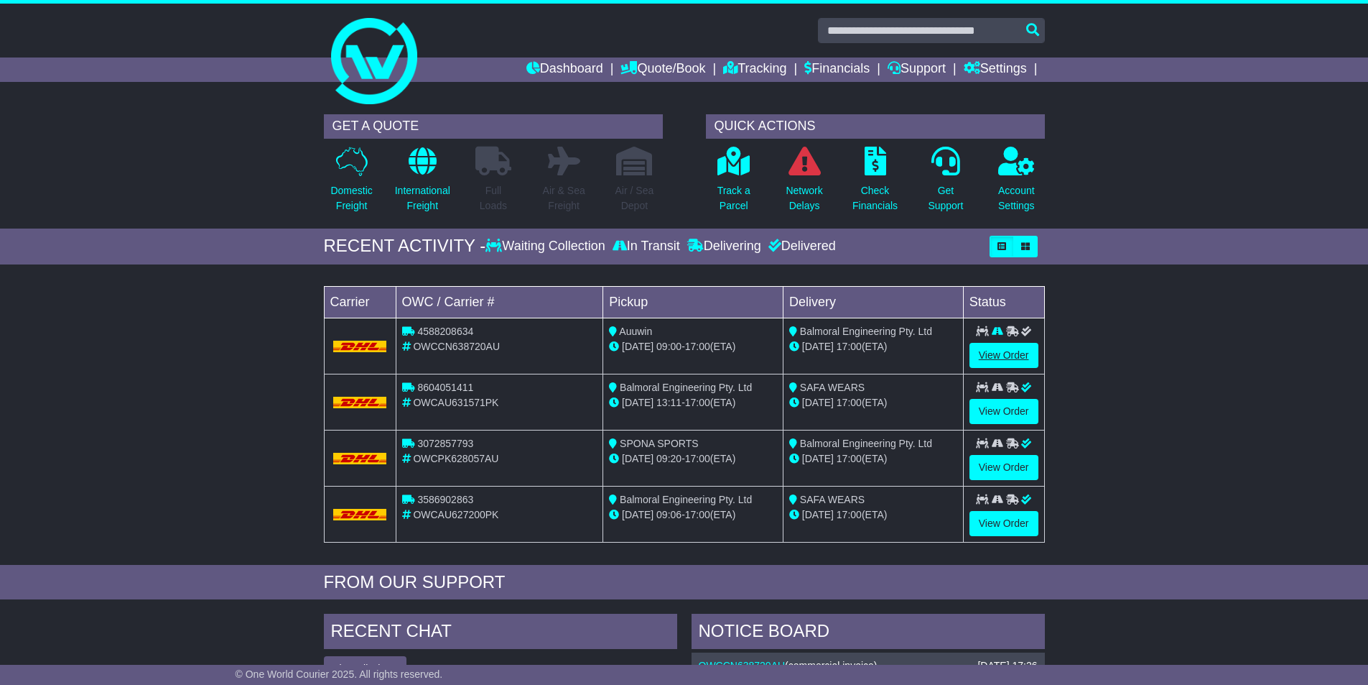 Image resolution: width=1368 pixels, height=685 pixels. I want to click on div: RECENT ACTIVITY -, so click(405, 246).